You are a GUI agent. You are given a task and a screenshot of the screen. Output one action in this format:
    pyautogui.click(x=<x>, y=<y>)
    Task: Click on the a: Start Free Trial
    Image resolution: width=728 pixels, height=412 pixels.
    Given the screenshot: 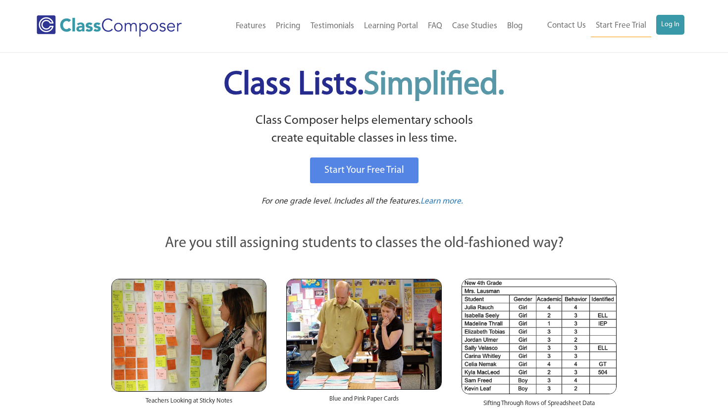 What is the action you would take?
    pyautogui.click(x=621, y=26)
    